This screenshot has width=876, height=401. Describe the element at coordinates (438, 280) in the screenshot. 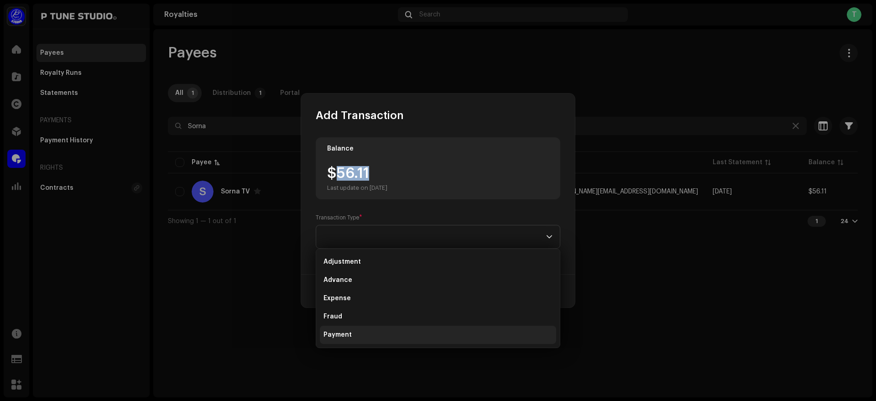

I see `li: Advance` at that location.